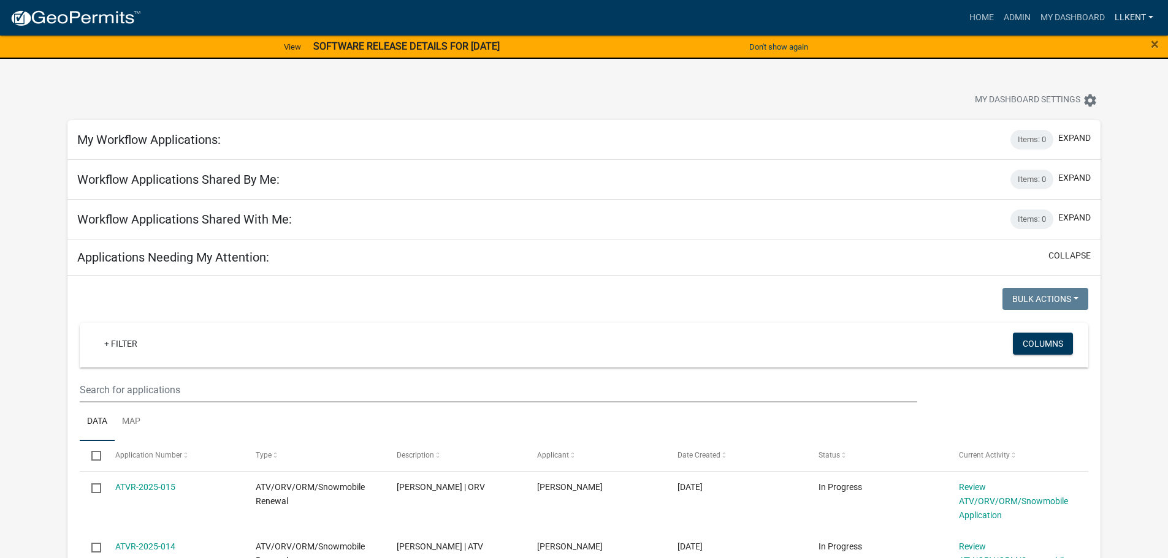 Image resolution: width=1168 pixels, height=558 pixels. What do you see at coordinates (178, 180) in the screenshot?
I see `h5: Workflow Applications Shared By Me:` at bounding box center [178, 180].